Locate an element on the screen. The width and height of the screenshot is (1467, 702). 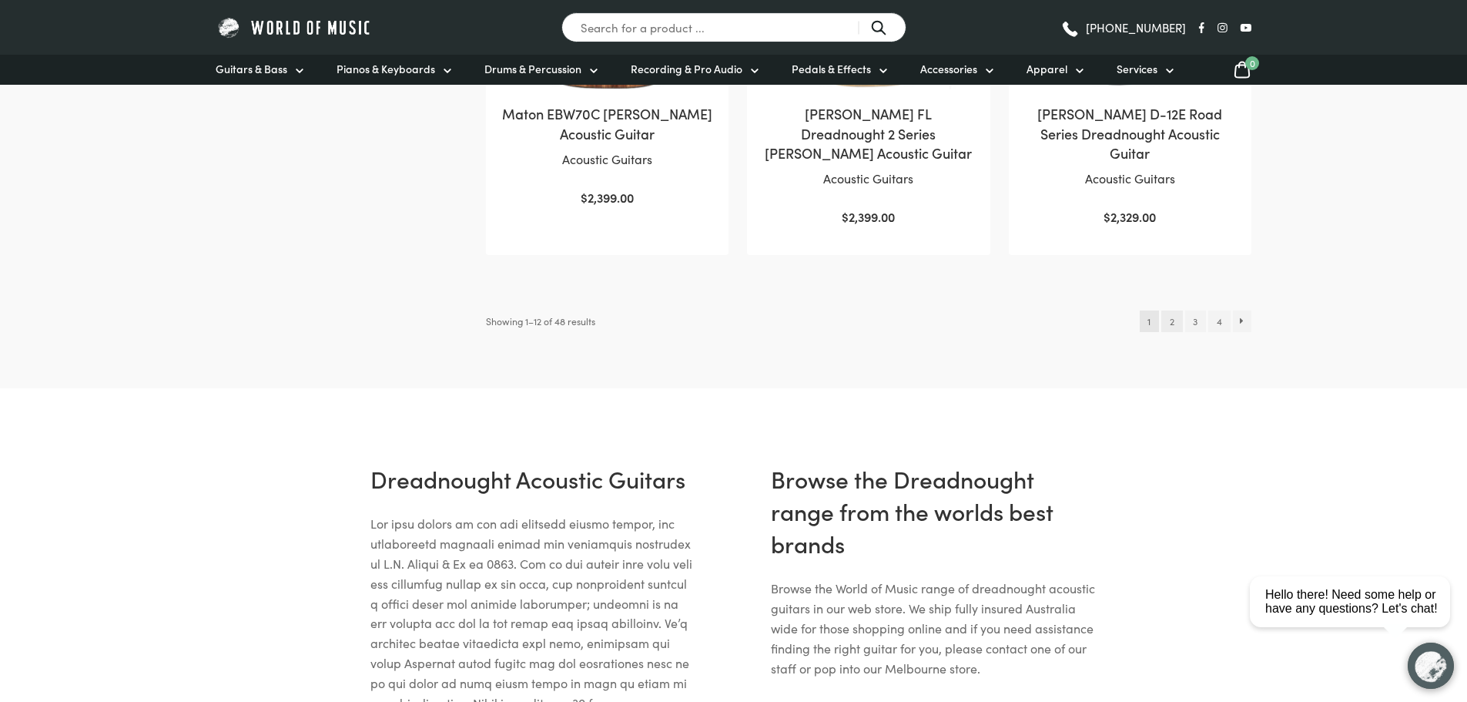
a: Page 3 is located at coordinates (1195, 321).